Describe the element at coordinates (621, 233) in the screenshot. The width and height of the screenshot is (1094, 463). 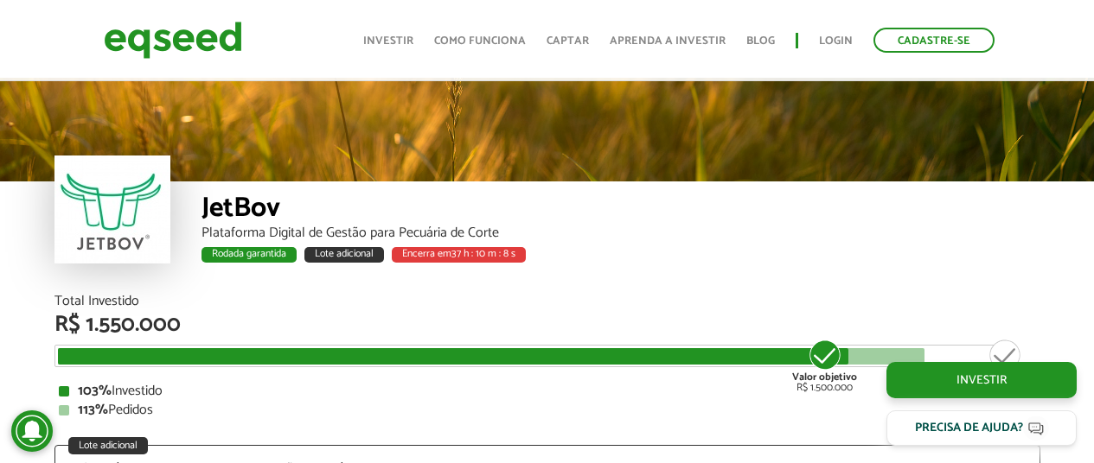
I see `div: Plataforma Digital de Gestão para Pecuária de Corte` at that location.